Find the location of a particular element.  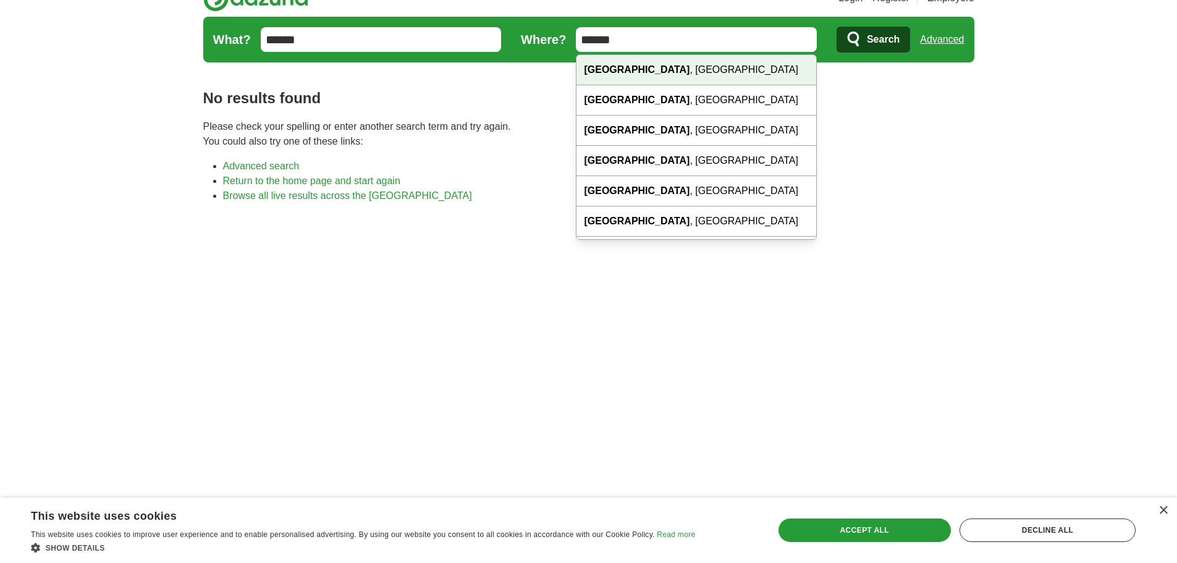

button: Search is located at coordinates (873, 40).